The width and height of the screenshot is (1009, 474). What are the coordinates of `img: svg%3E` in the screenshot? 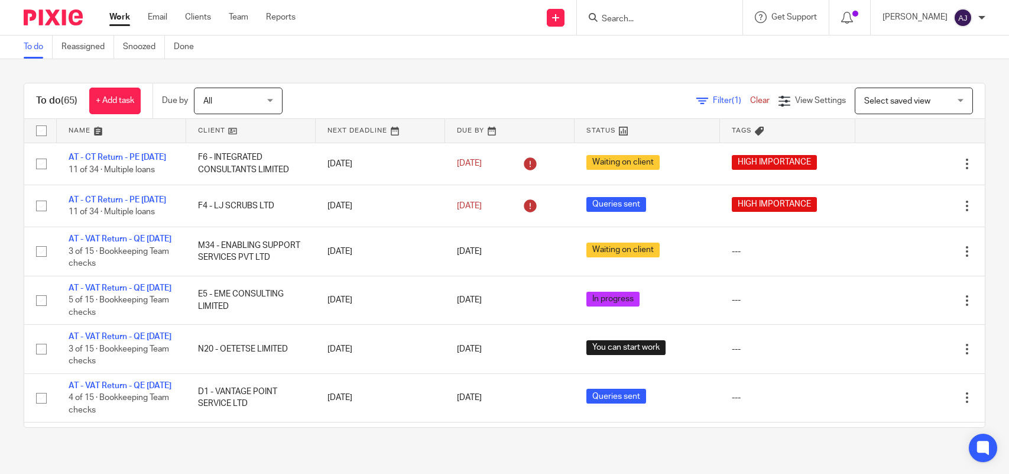 It's located at (963, 18).